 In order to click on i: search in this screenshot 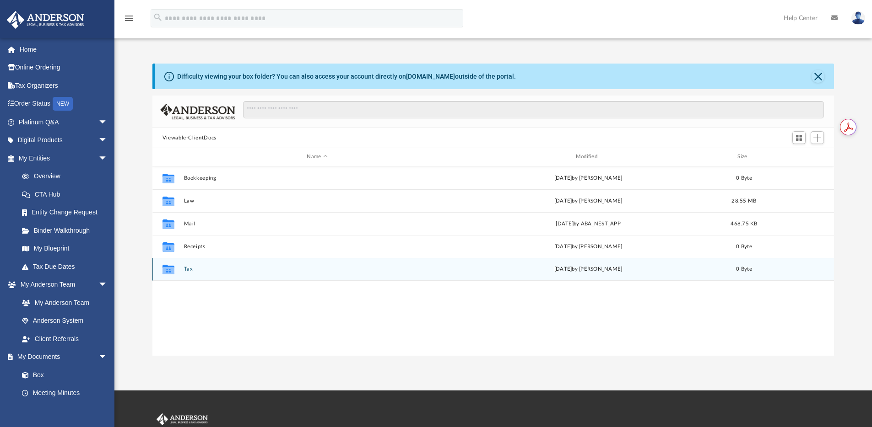, I will do `click(158, 17)`.